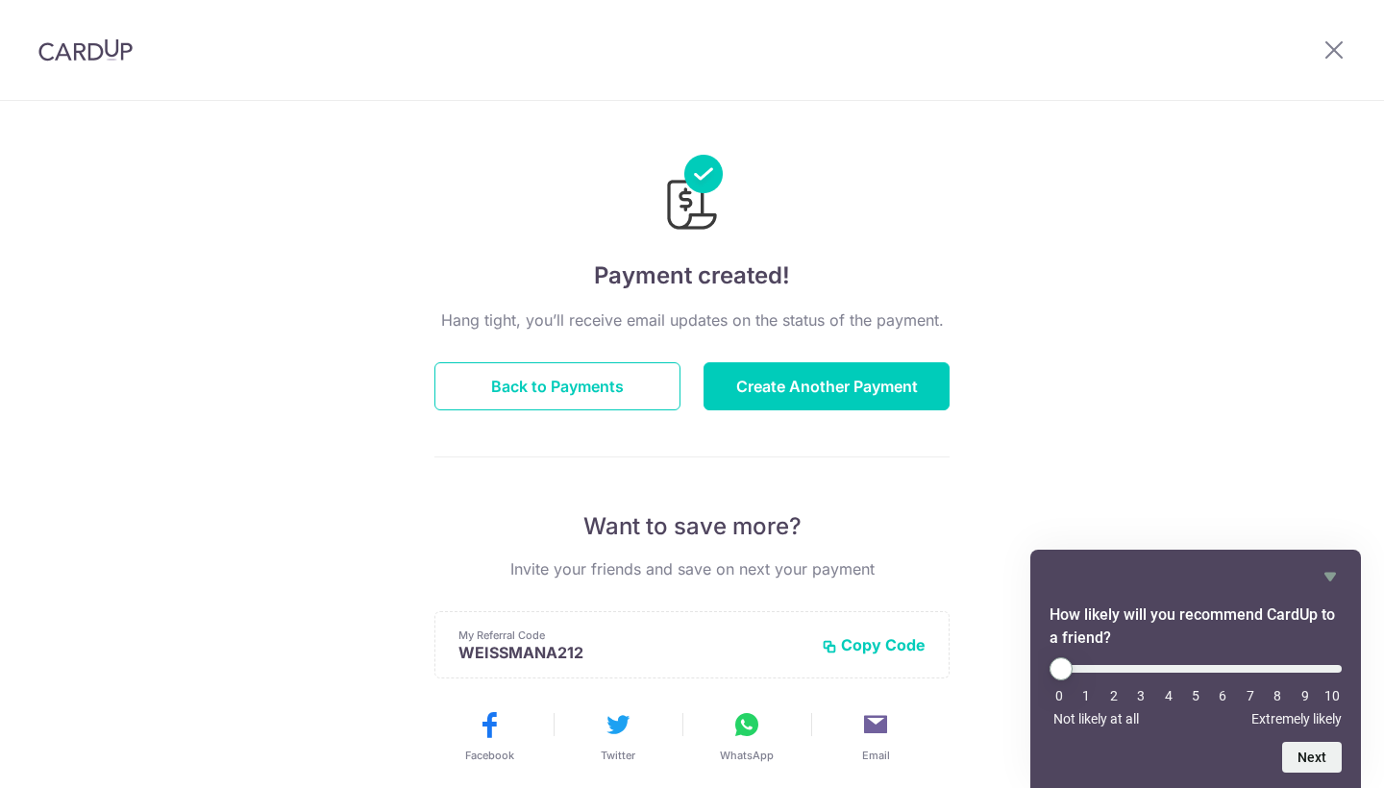 The width and height of the screenshot is (1384, 788). What do you see at coordinates (1195, 627) in the screenshot?
I see `h2: How likely will you recommend CardUp to a friend? Select an option from 0 to 10, with 0 being Not...` at bounding box center [1195, 627].